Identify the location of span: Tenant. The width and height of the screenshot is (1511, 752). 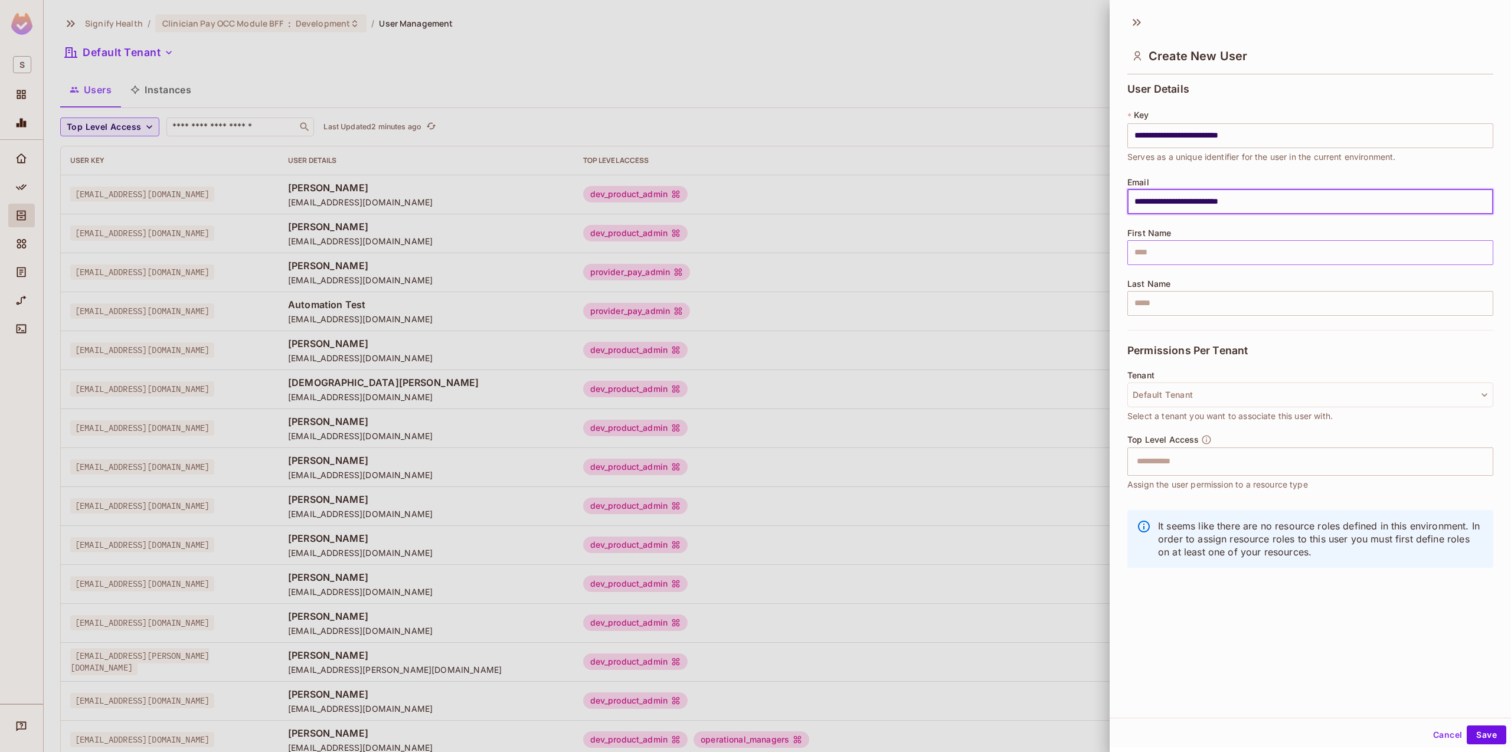
(1141, 375).